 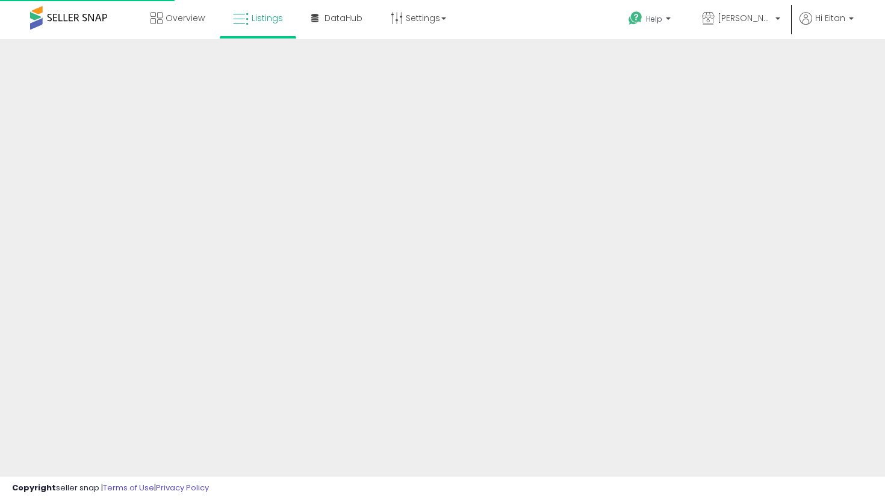 I want to click on a: Privacy Policy, so click(x=182, y=487).